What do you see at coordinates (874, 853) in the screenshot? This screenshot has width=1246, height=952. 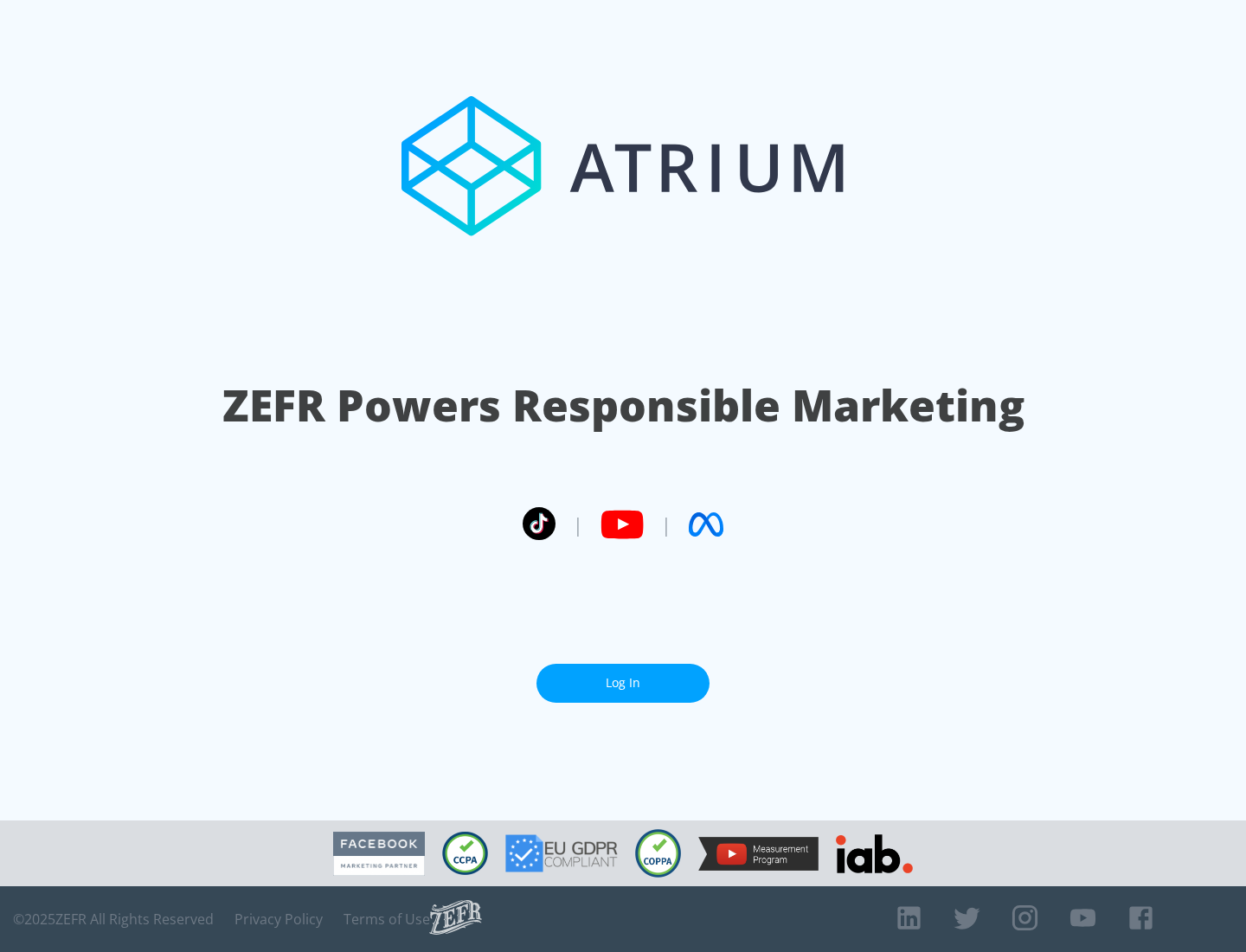 I see `img: IAB` at bounding box center [874, 853].